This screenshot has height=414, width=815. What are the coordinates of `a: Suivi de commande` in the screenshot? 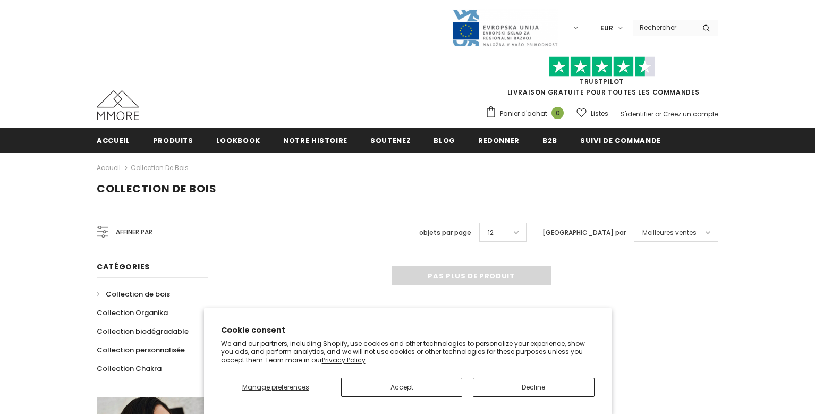 It's located at (620, 140).